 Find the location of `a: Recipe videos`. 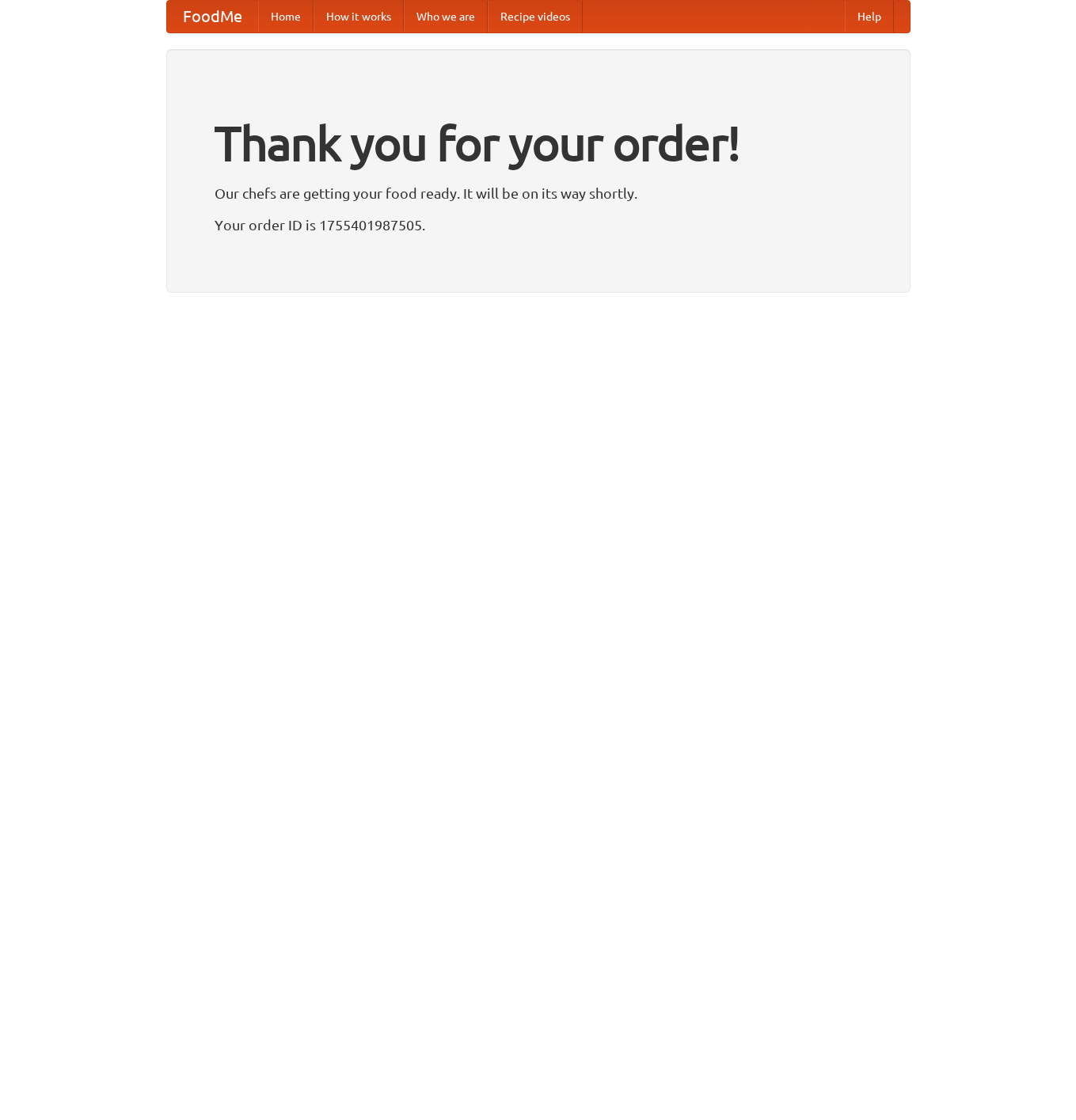

a: Recipe videos is located at coordinates (535, 17).